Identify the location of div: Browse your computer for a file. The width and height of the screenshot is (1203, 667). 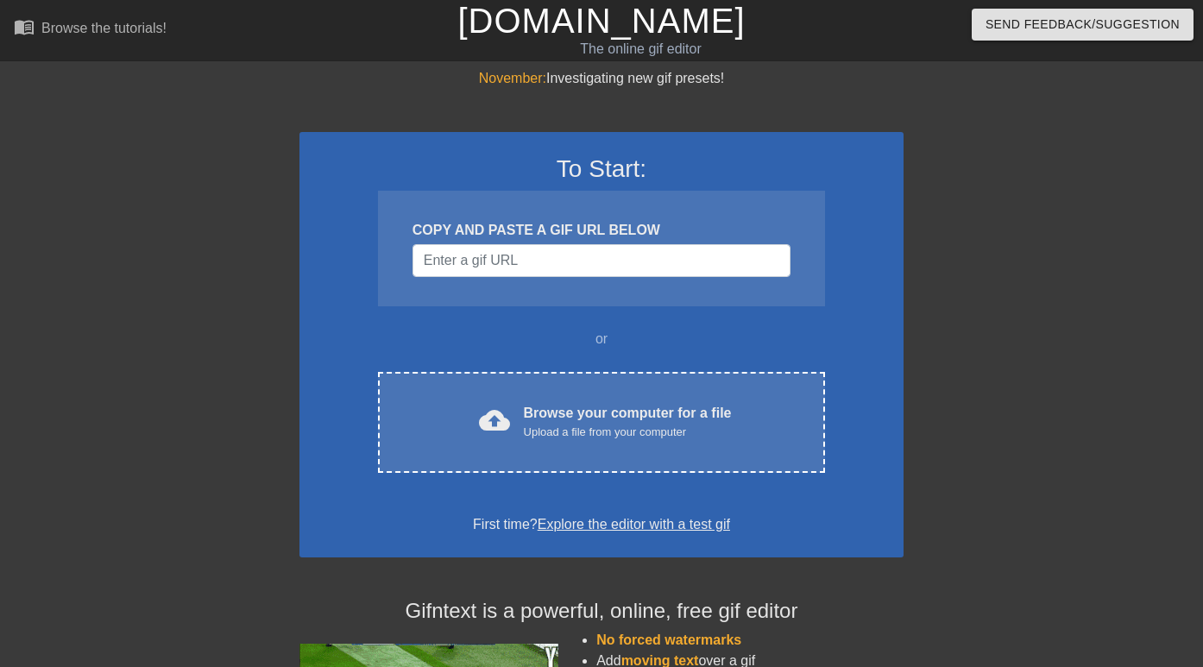
(627, 422).